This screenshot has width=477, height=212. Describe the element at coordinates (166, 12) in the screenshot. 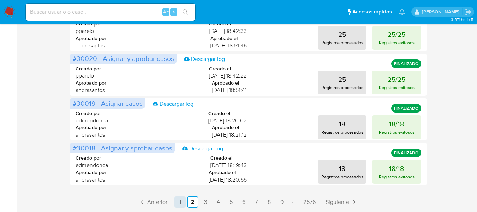

I see `span: Alt` at that location.